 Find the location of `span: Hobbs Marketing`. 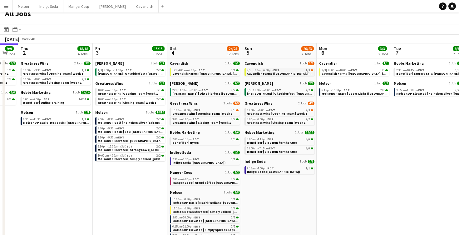

span: Hobbs Marketing is located at coordinates (36, 92).